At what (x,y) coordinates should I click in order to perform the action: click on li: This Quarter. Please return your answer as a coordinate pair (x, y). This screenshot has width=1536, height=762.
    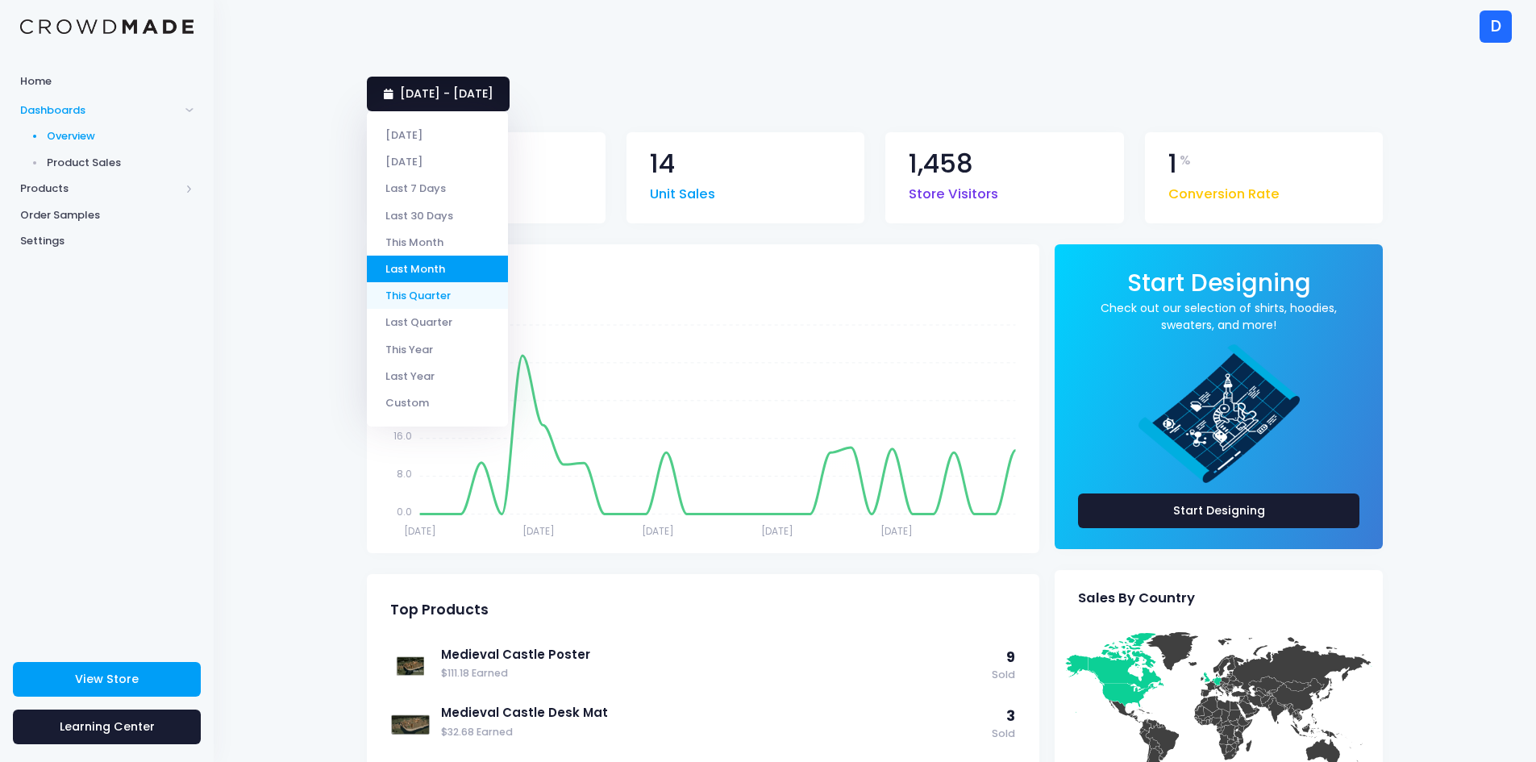
    Looking at the image, I should click on (437, 295).